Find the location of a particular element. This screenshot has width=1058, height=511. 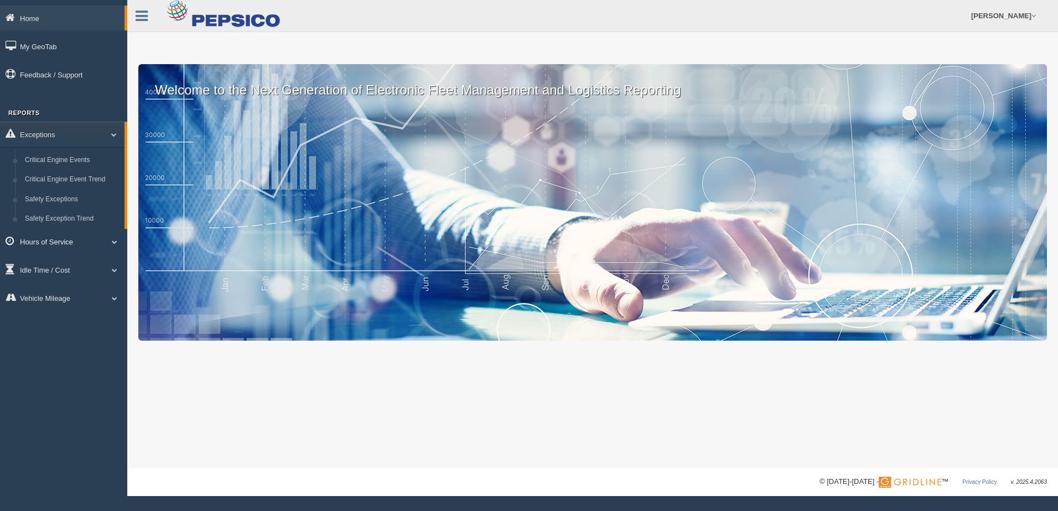

a: Safety Exceptions is located at coordinates (72, 200).